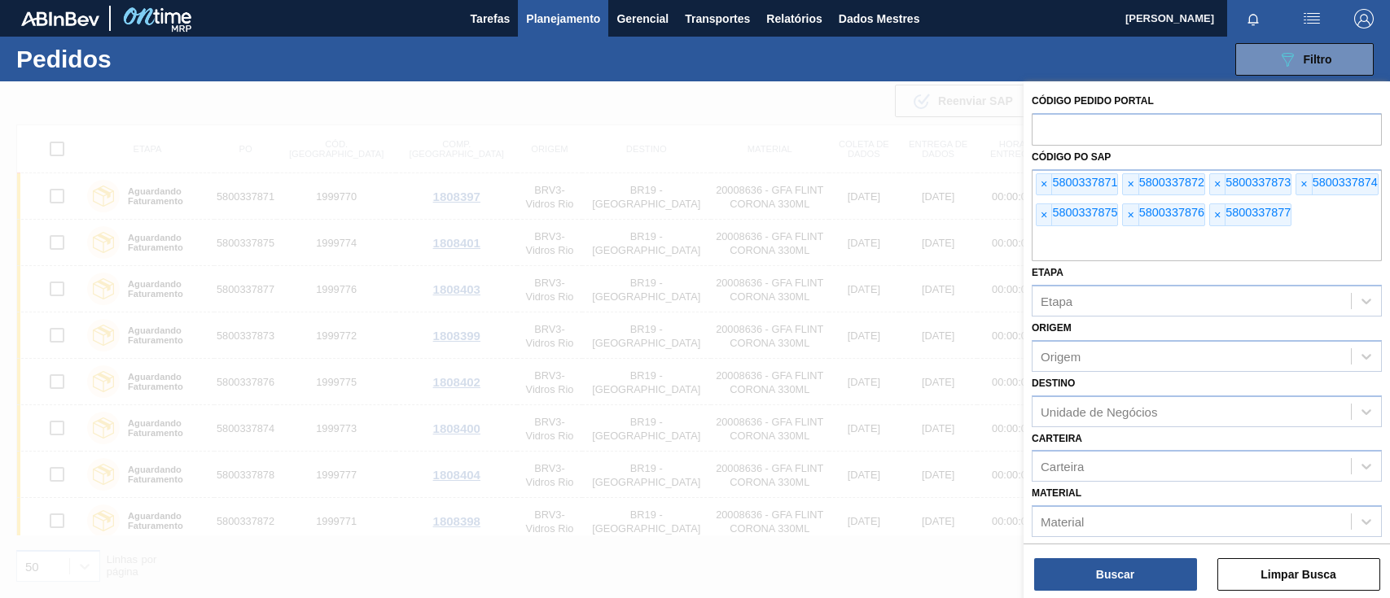 This screenshot has height=598, width=1390. Describe the element at coordinates (1312, 19) in the screenshot. I see `img: ações do usuário` at that location.